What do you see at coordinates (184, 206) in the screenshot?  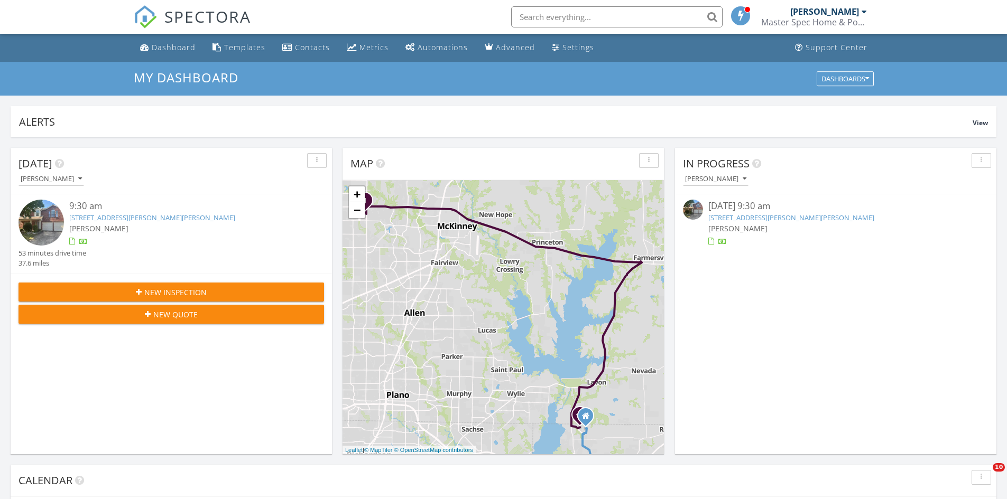 I see `div: 9:30 am` at bounding box center [184, 206].